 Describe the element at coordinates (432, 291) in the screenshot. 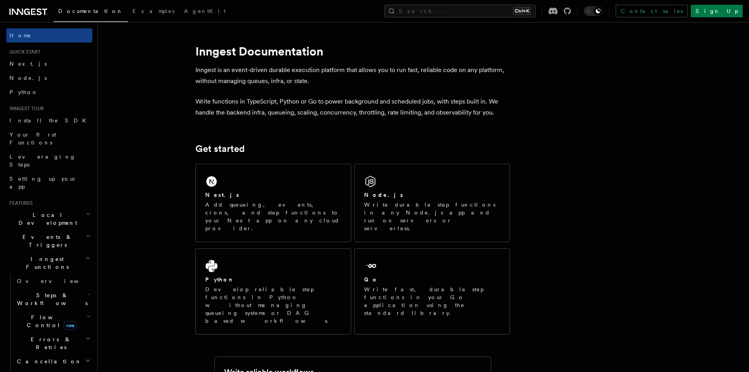

I see `a: GoWrite fast, durable step functions in your Go application using the standard library.` at that location.